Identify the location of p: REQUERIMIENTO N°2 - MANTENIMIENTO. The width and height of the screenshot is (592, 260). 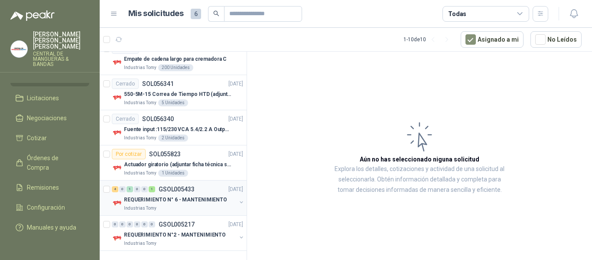
(175, 235).